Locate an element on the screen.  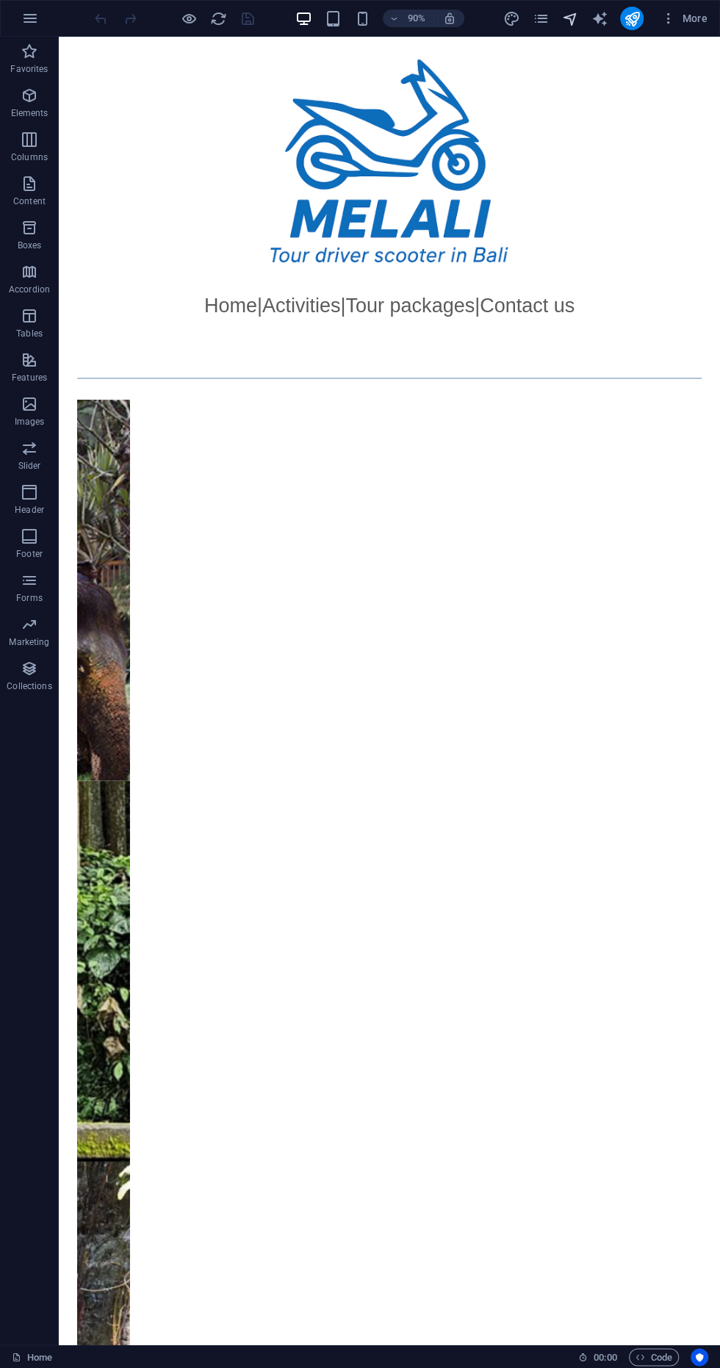
i: Pages (Ctrl+Alt+S) is located at coordinates (540, 18).